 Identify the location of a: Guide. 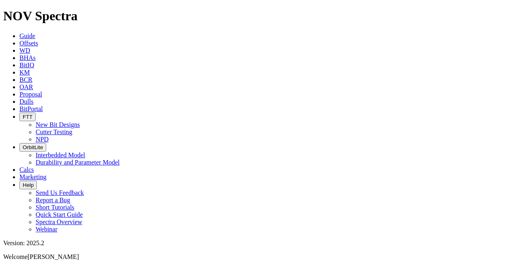
(27, 36).